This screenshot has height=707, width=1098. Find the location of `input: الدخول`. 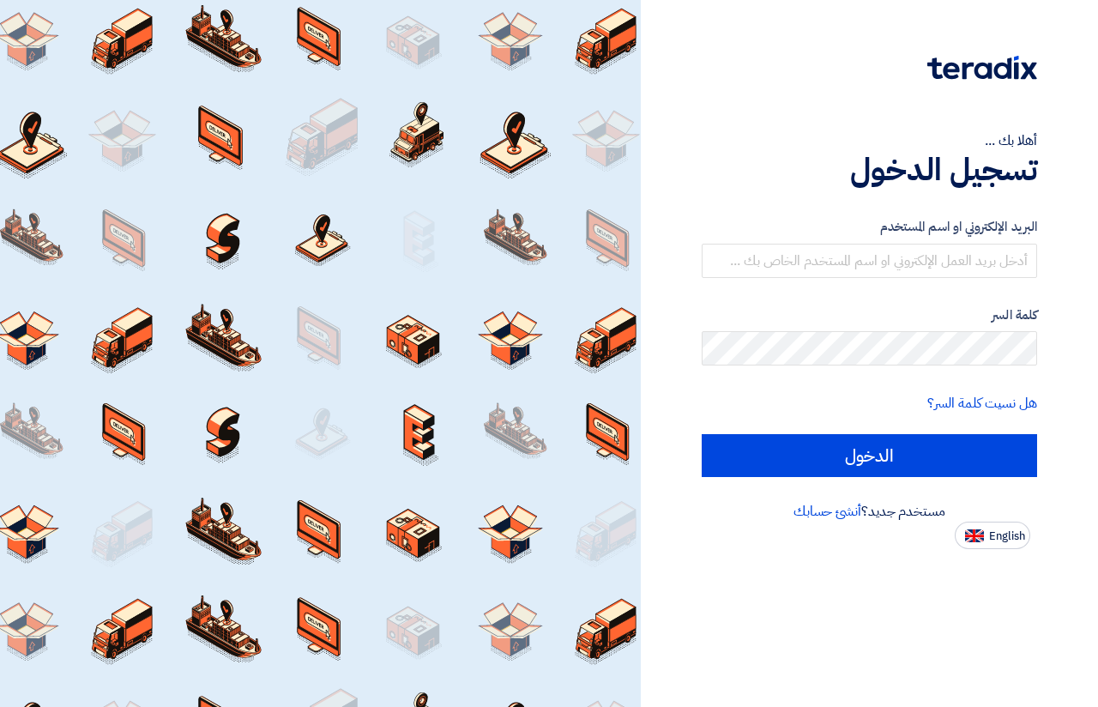

input: الدخول is located at coordinates (869, 456).